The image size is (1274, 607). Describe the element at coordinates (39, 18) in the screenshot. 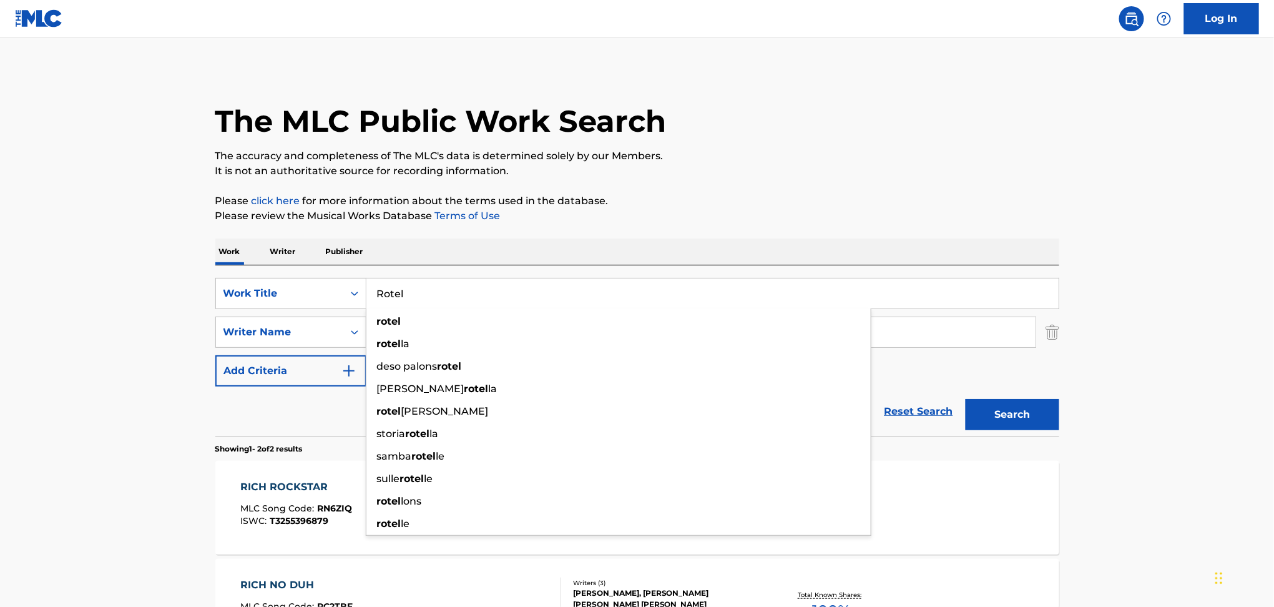

I see `img: MLC Logo` at that location.